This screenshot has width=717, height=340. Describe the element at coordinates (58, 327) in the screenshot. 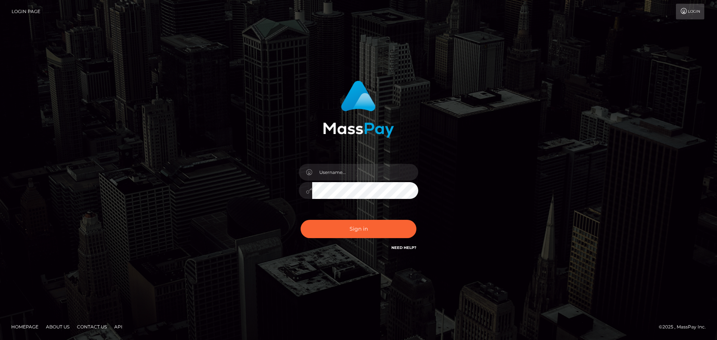

I see `a: About Us` at that location.